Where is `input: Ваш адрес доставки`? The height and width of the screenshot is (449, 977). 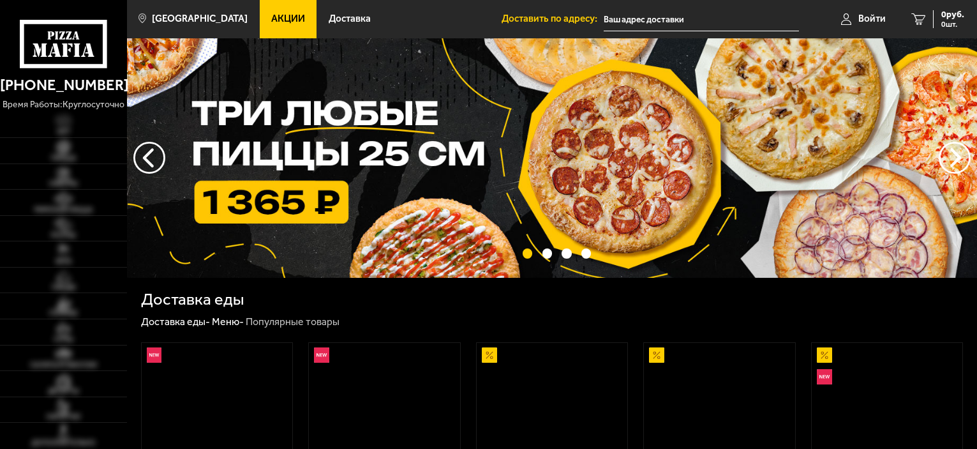 input: Ваш адрес доставки is located at coordinates (701, 19).